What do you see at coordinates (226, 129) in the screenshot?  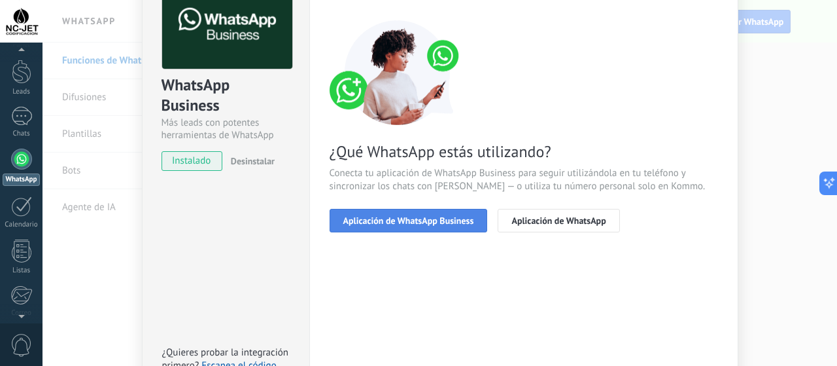 I see `div: Más leads con potentes herramientas de WhatsApp` at bounding box center [226, 129].